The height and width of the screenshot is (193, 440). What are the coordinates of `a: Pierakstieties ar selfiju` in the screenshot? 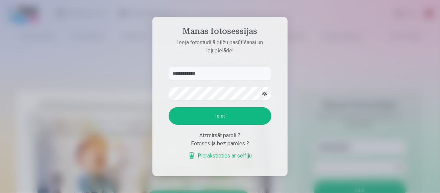 It's located at (220, 156).